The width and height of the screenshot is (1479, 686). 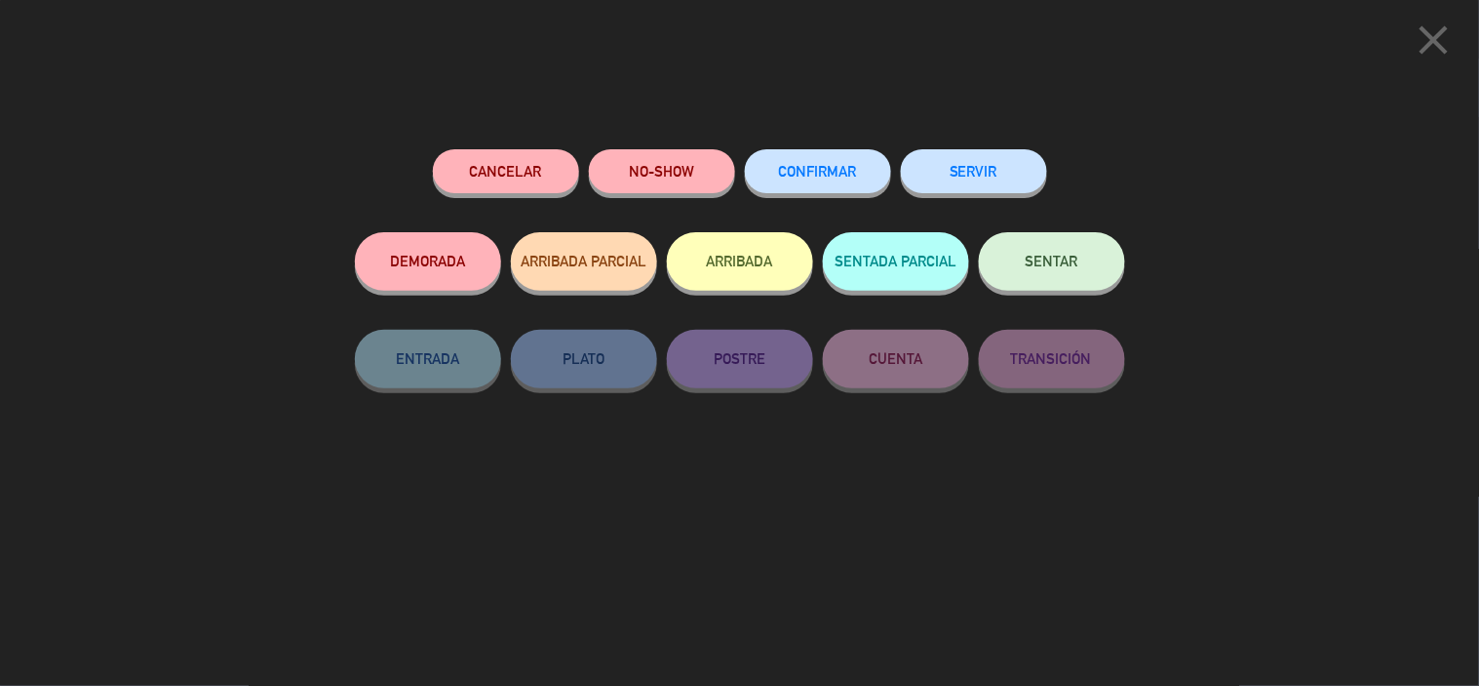 What do you see at coordinates (1052, 260) in the screenshot?
I see `span: SENTAR` at bounding box center [1052, 260].